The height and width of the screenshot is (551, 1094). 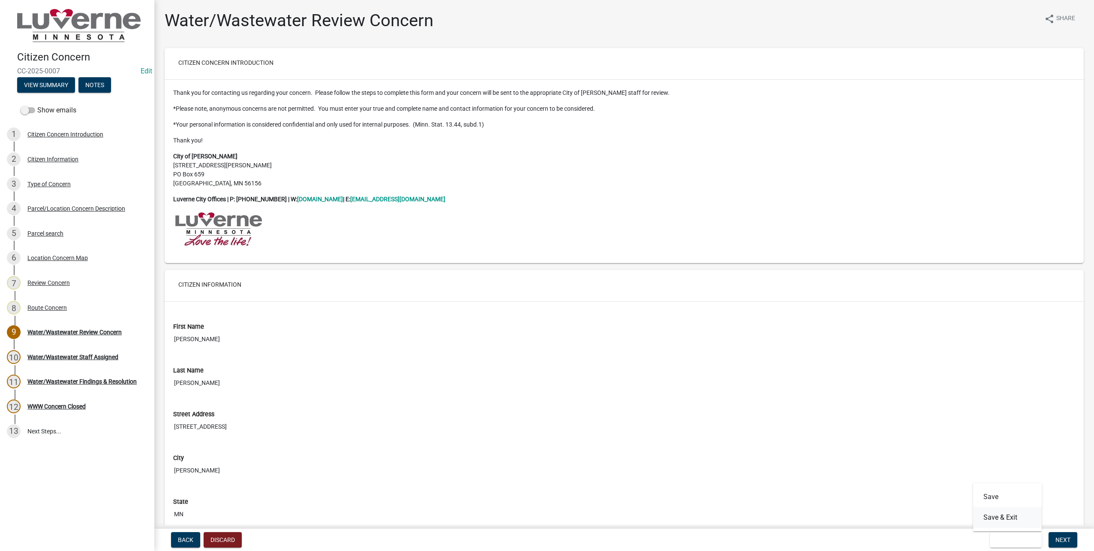 I want to click on div: Citizen Concern Introduction, so click(x=65, y=134).